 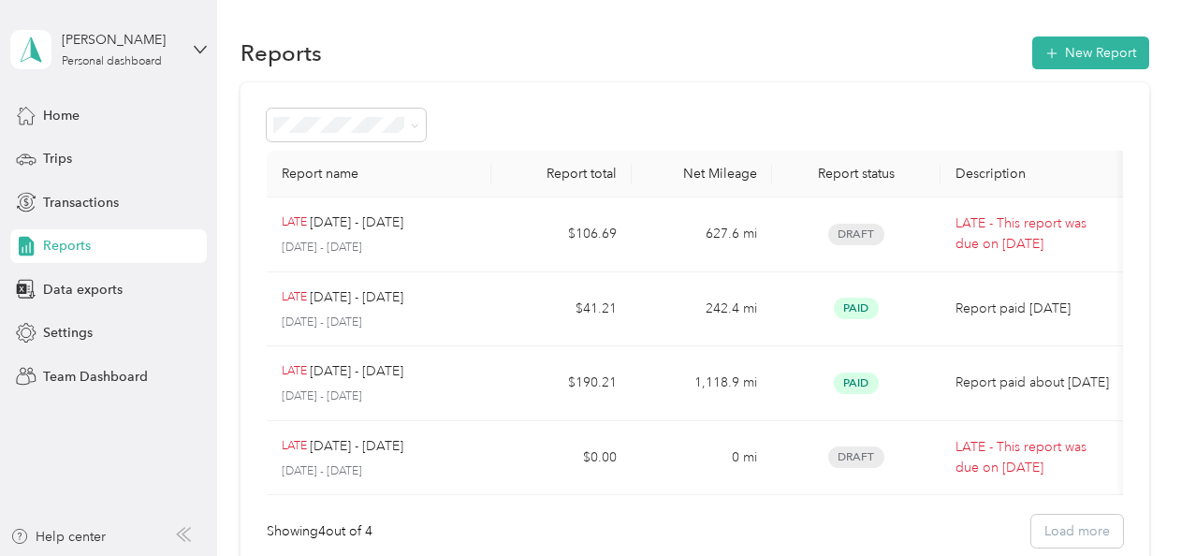 What do you see at coordinates (81, 202) in the screenshot?
I see `span: Transactions` at bounding box center [81, 202].